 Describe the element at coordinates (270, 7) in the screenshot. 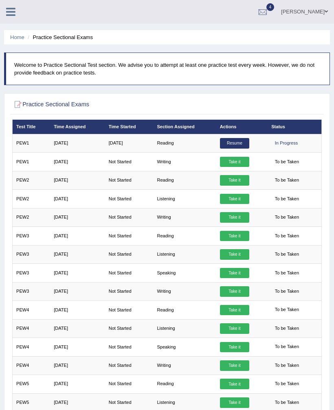

I see `span: 4` at that location.